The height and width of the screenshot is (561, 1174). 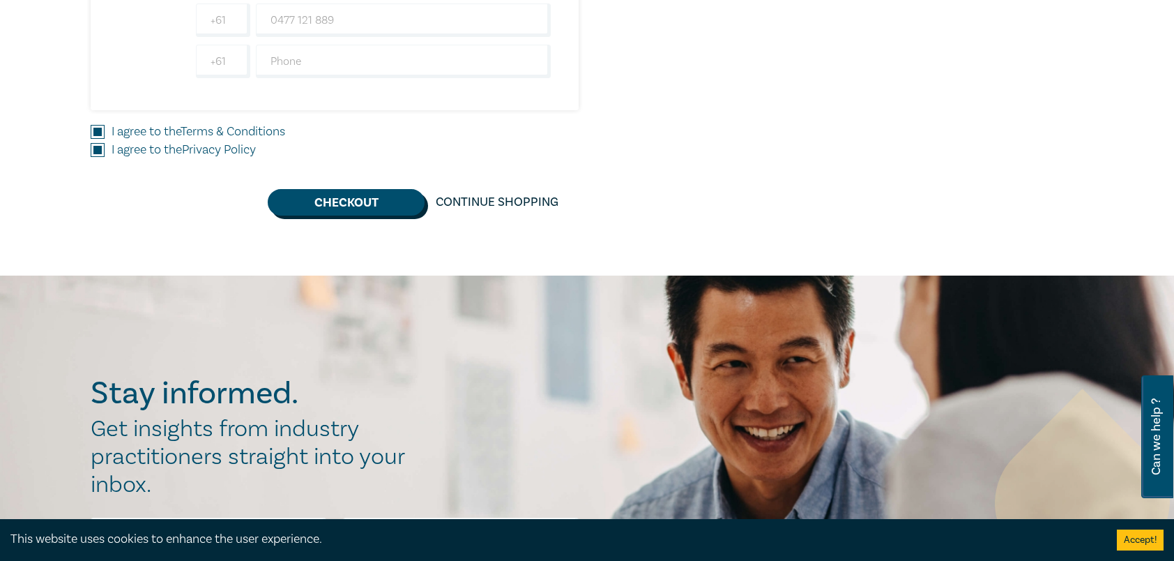 What do you see at coordinates (497, 202) in the screenshot?
I see `a: Continue Shopping` at bounding box center [497, 202].